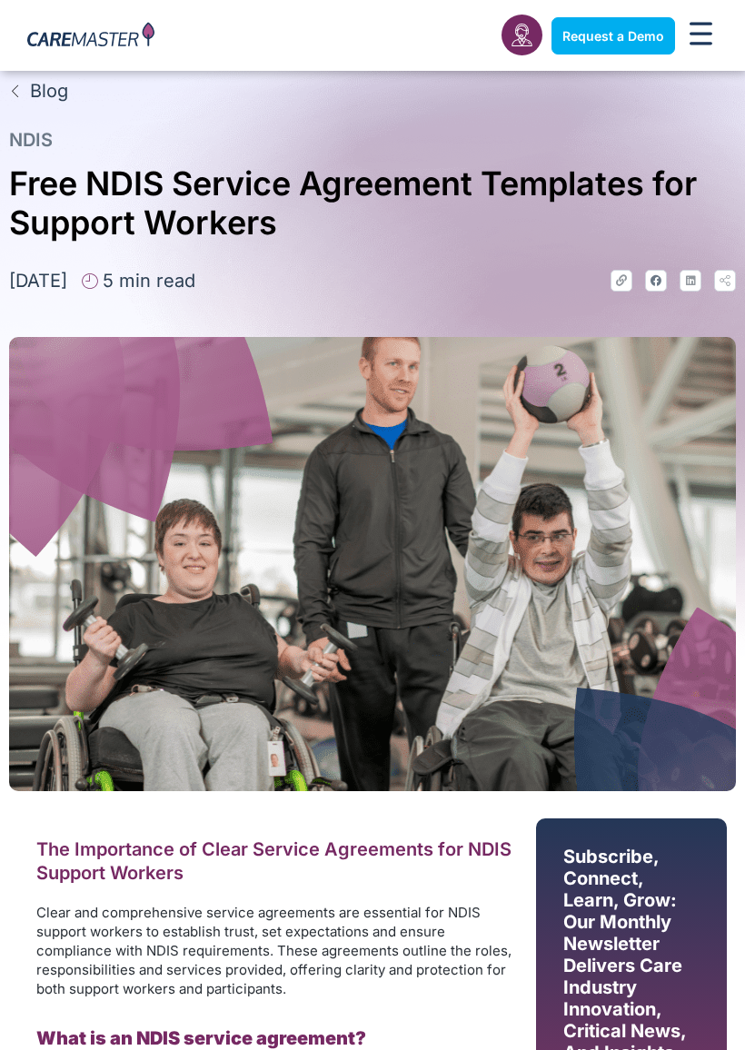 This screenshot has width=745, height=1050. What do you see at coordinates (31, 140) in the screenshot?
I see `a: NDIS` at bounding box center [31, 140].